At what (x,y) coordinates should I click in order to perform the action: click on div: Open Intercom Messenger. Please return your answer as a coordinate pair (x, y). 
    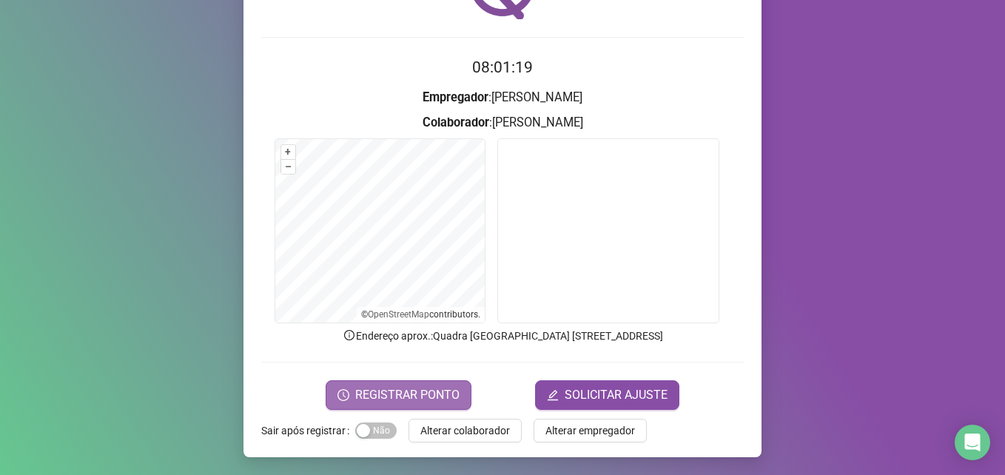
    Looking at the image, I should click on (973, 443).